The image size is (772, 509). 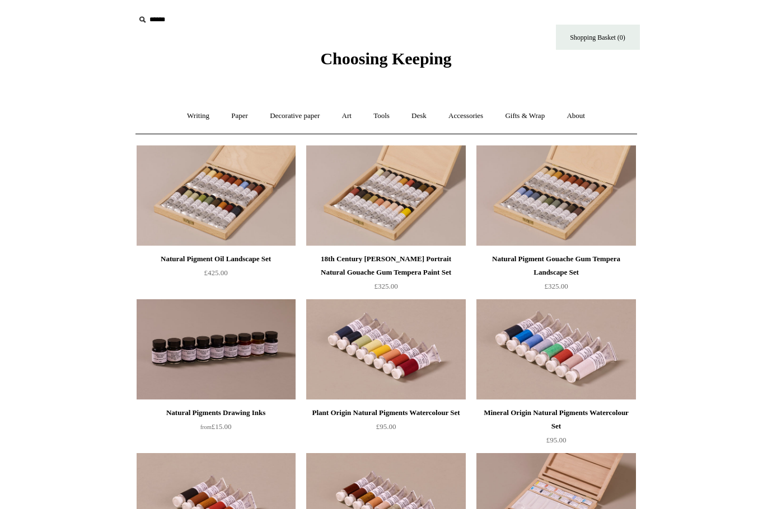 What do you see at coordinates (216, 273) in the screenshot?
I see `span: £425.00` at bounding box center [216, 273].